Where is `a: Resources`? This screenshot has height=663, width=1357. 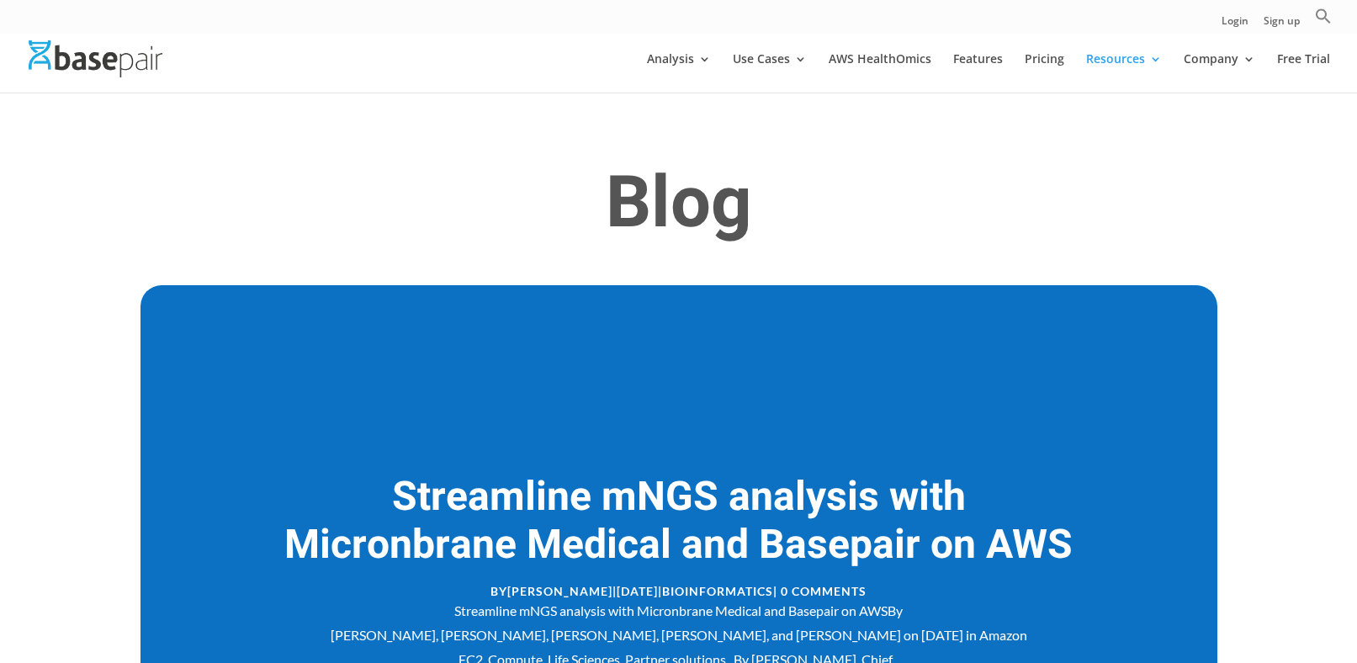 a: Resources is located at coordinates (1124, 72).